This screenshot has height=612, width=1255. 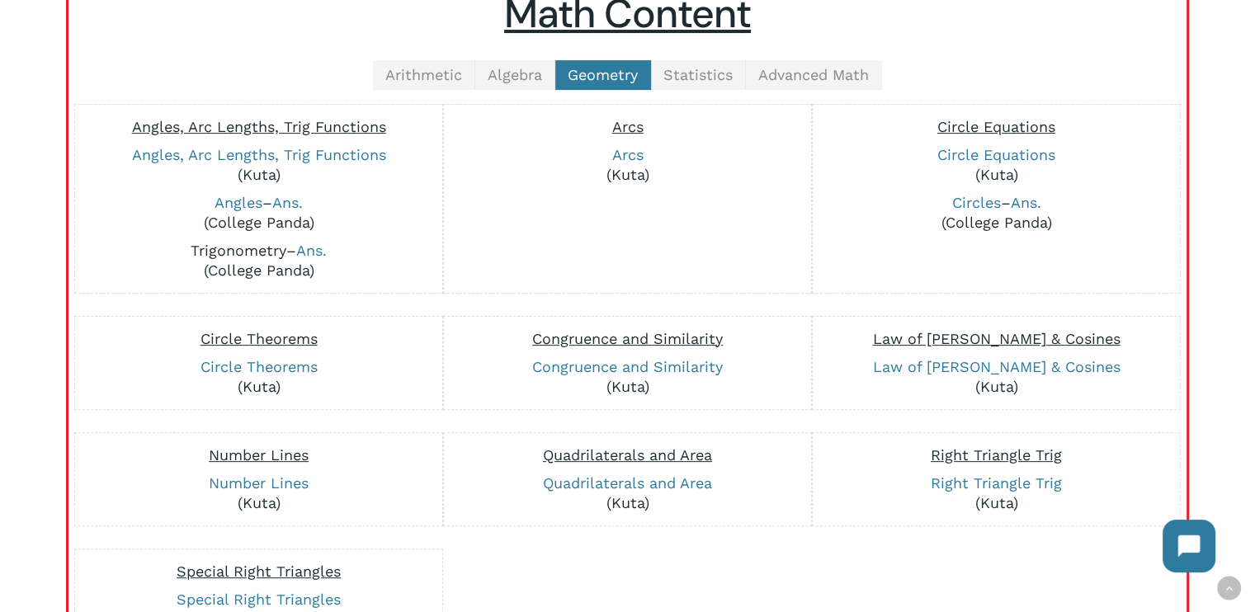 What do you see at coordinates (258, 483) in the screenshot?
I see `a: Number Lines` at bounding box center [258, 483].